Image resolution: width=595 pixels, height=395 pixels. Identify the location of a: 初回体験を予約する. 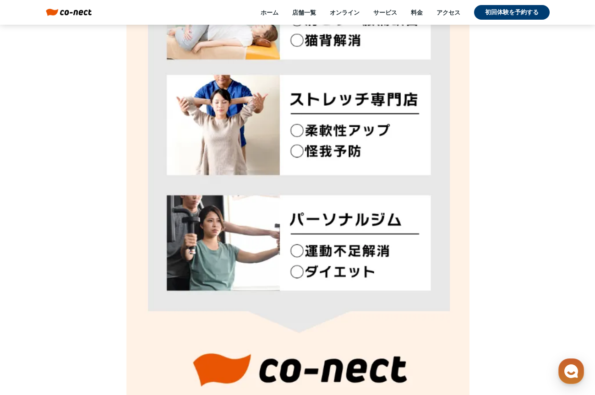
(512, 12).